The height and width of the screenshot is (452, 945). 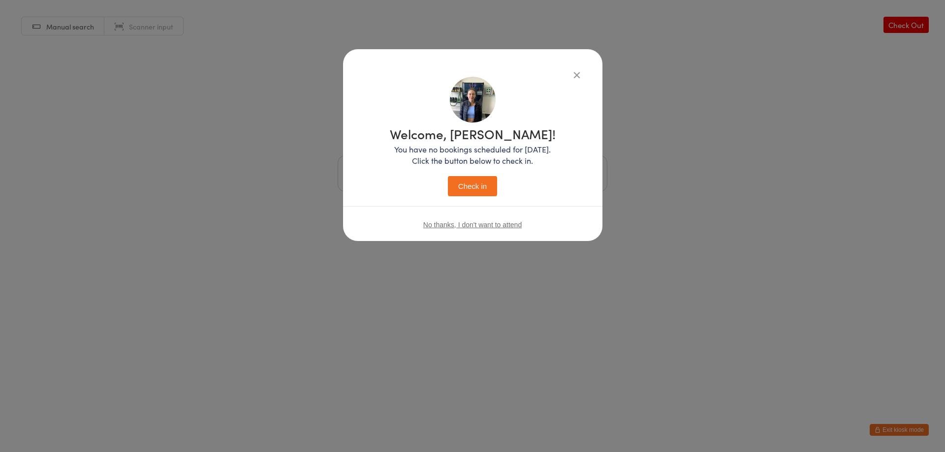 I want to click on button: No thanks, I don't want to attend, so click(x=472, y=225).